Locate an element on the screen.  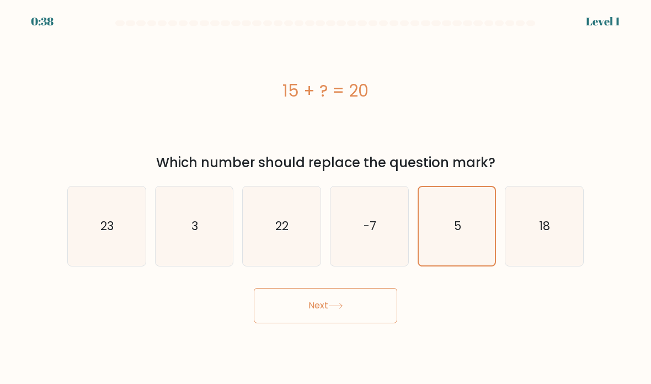
div: Level 1 is located at coordinates (603, 22).